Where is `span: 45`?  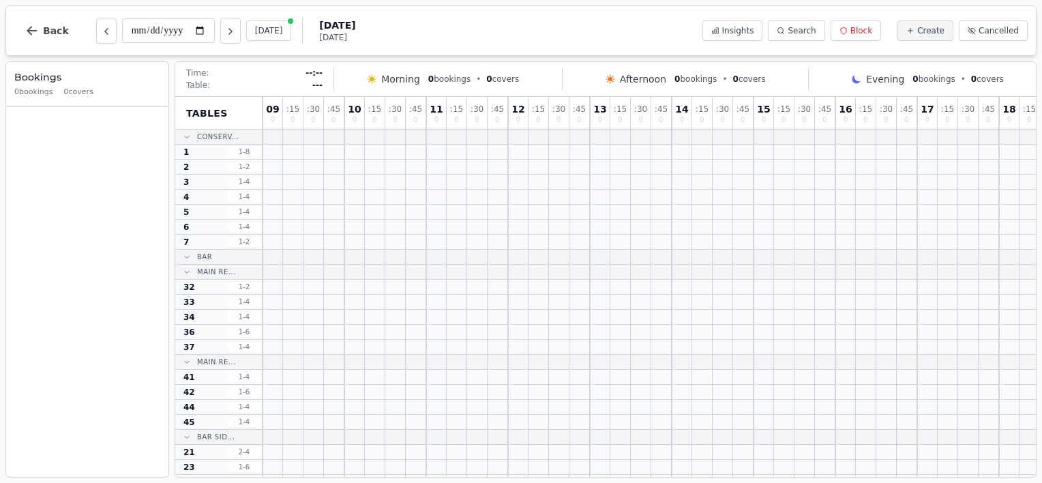
span: 45 is located at coordinates (189, 422).